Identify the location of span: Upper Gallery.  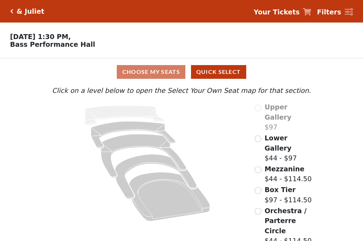
(278, 112).